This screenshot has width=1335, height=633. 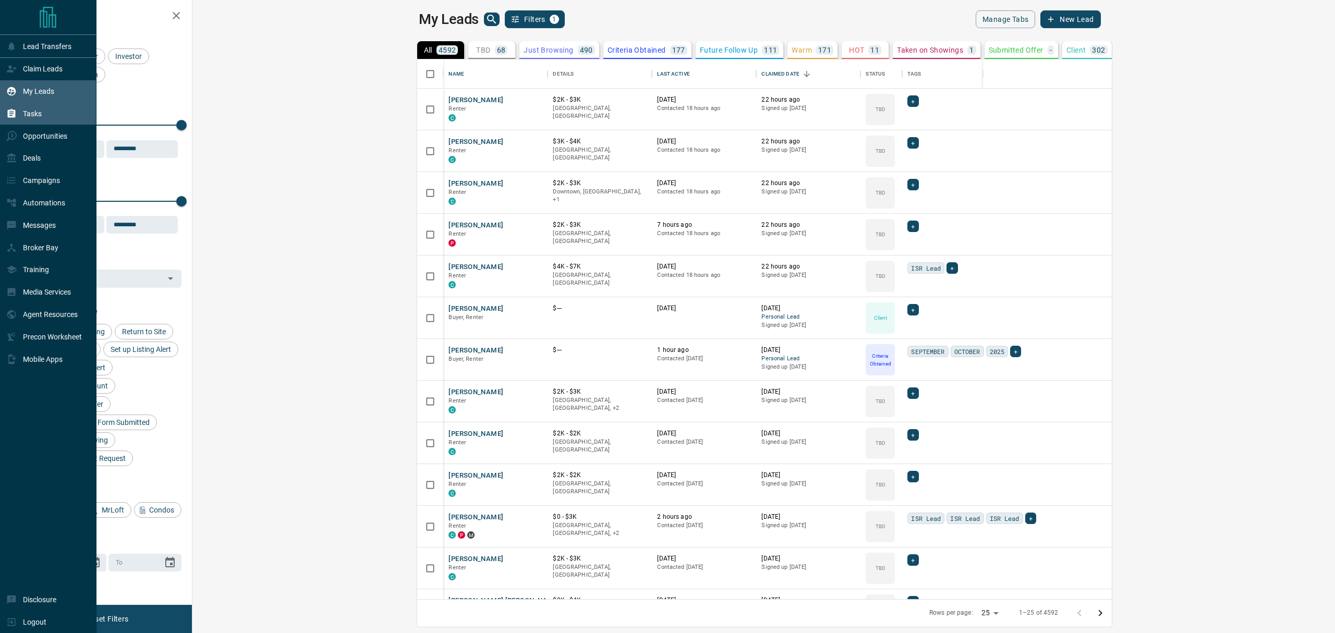 I want to click on span: Personal Lead, so click(x=808, y=317).